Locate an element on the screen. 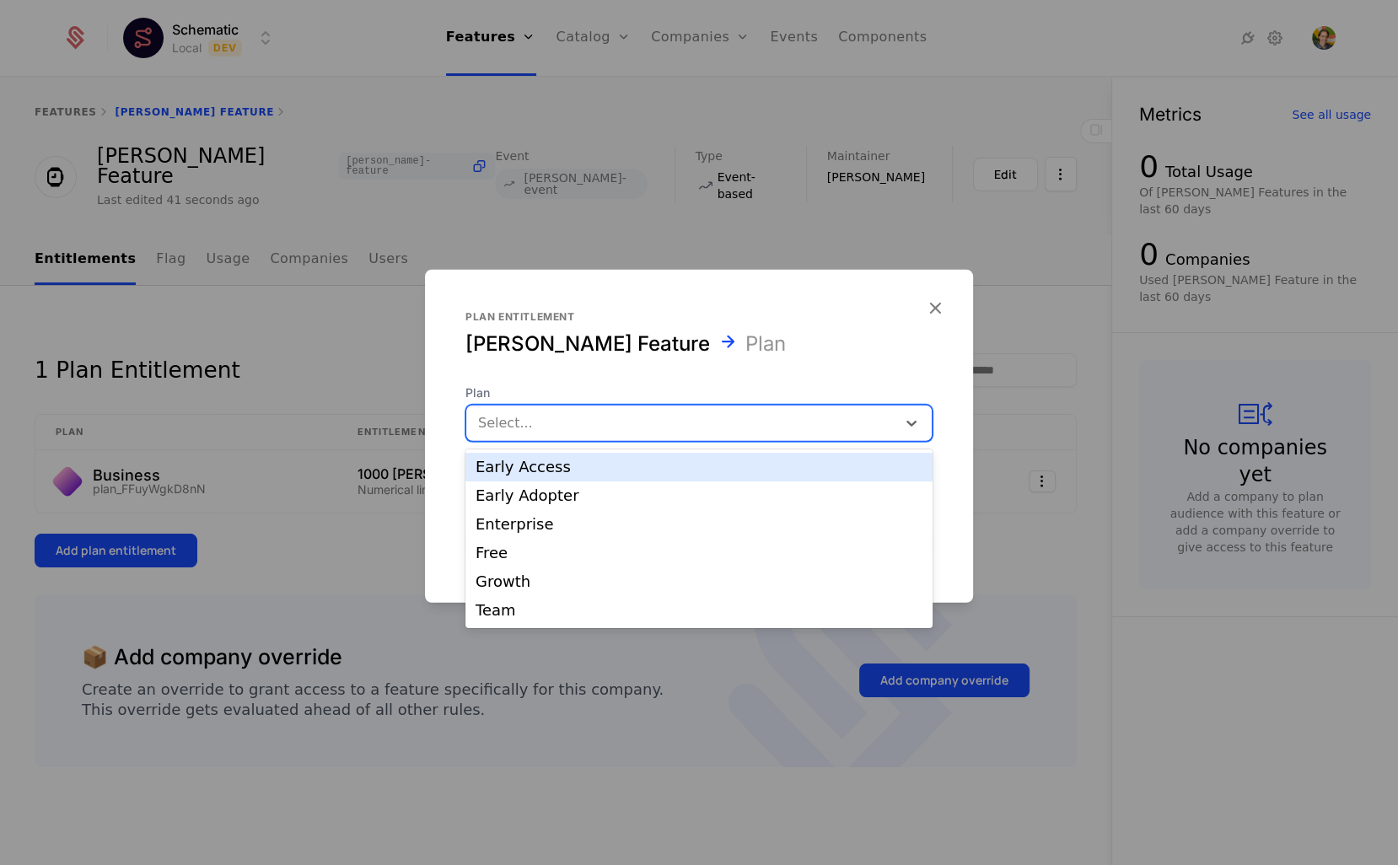  div: Growth is located at coordinates (699, 582).